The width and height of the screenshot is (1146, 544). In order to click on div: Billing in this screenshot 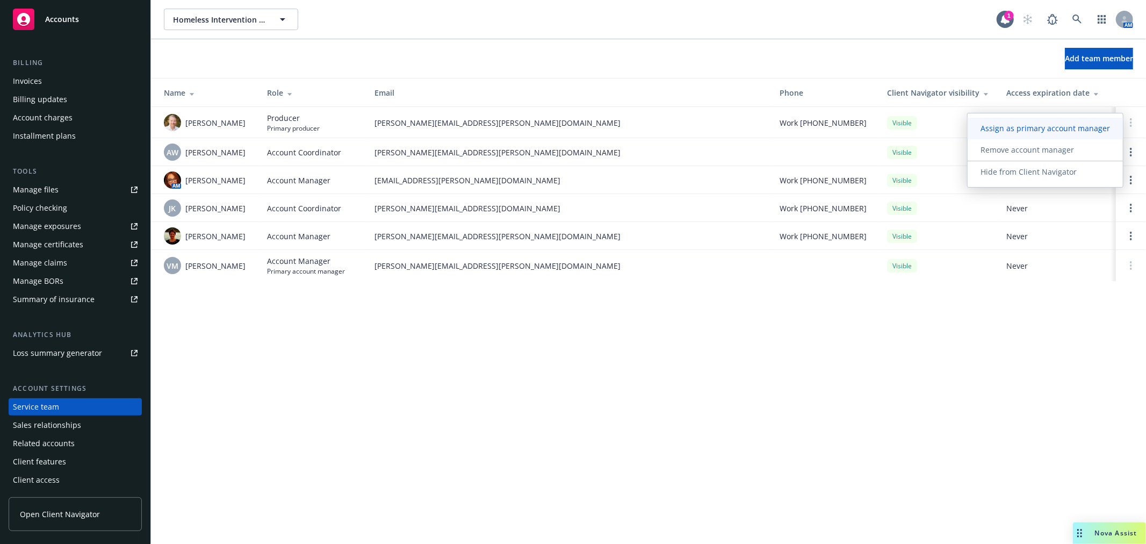, I will do `click(75, 63)`.